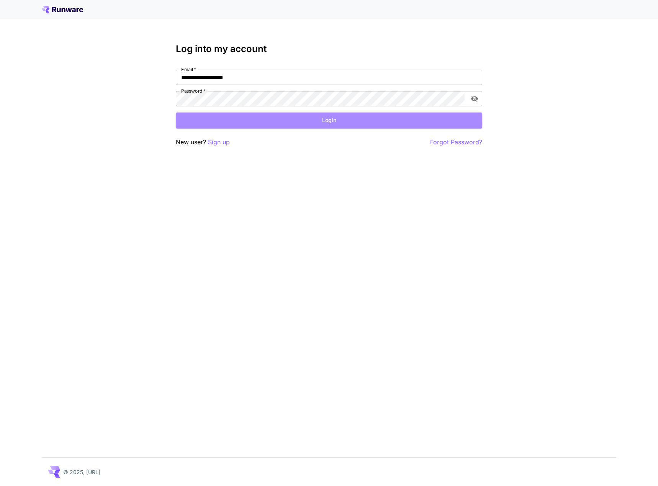  I want to click on p: Forgot Password?, so click(456, 142).